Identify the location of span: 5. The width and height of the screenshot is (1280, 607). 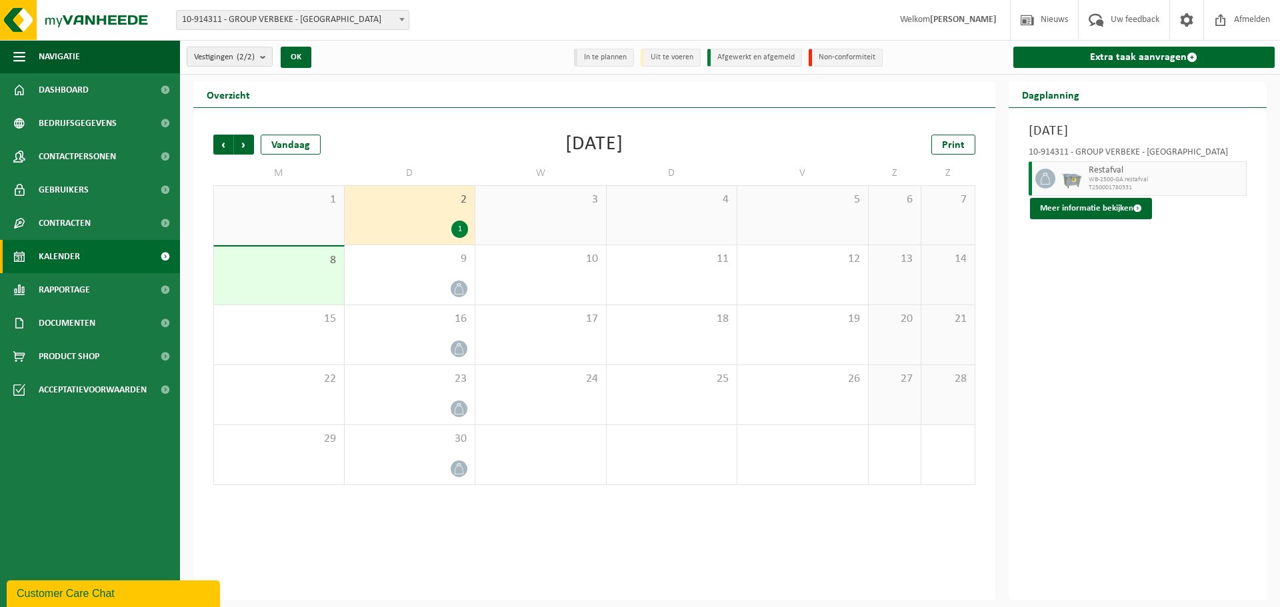
(803, 200).